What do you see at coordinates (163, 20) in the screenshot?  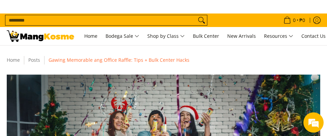 I see `ul: Customer Navigation` at bounding box center [163, 20].